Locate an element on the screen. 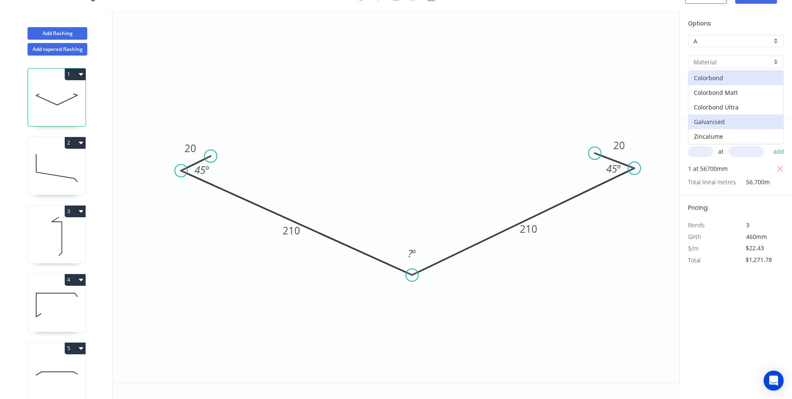 This screenshot has width=792, height=399. span: Total is located at coordinates (694, 260).